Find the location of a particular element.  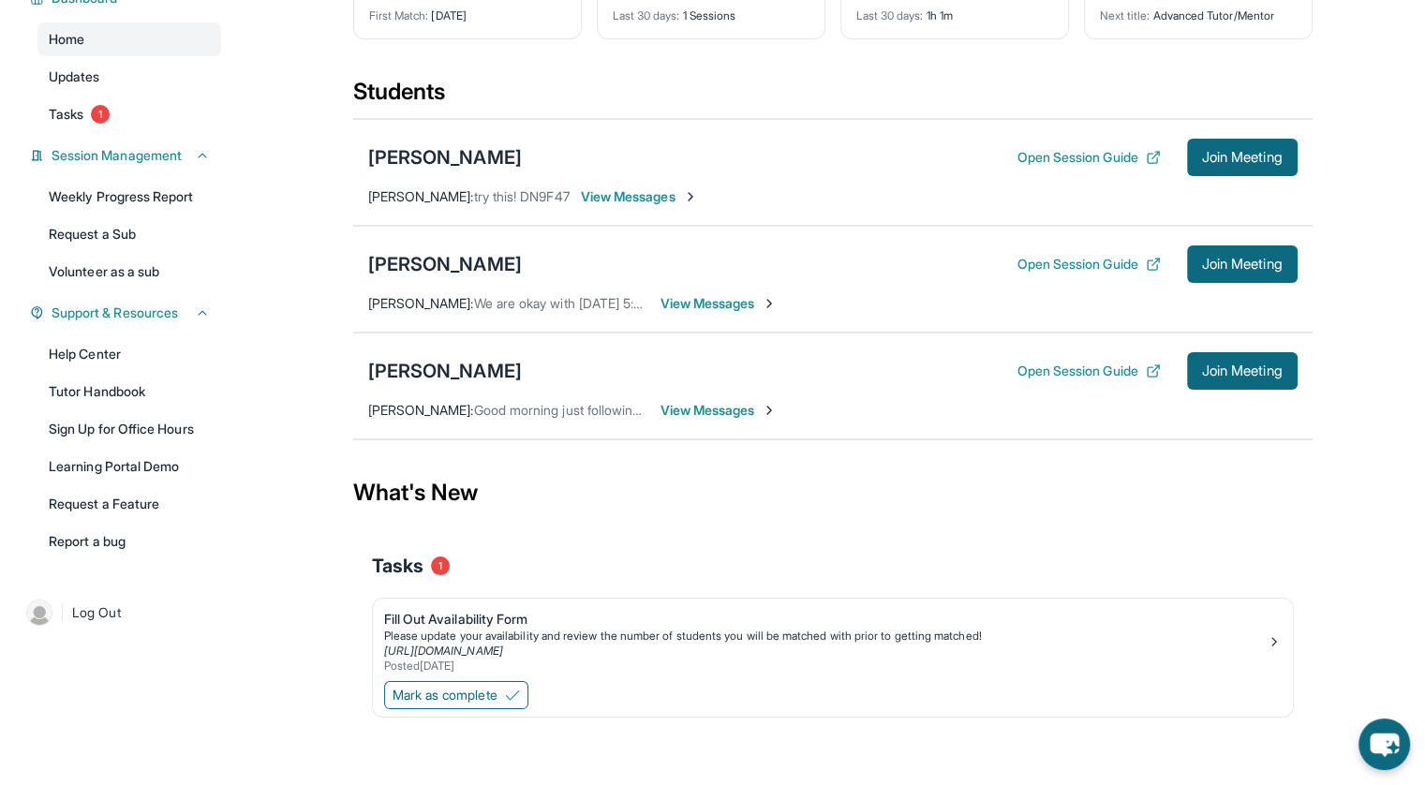

div: Students is located at coordinates (833, 97).